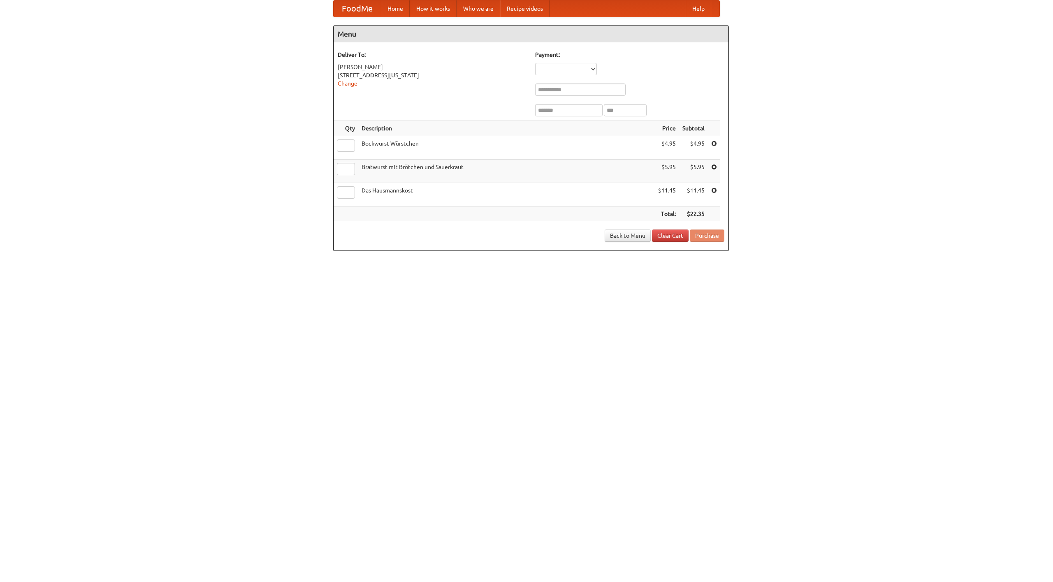 The image size is (1053, 582). Describe the element at coordinates (698, 9) in the screenshot. I see `a: Help` at that location.